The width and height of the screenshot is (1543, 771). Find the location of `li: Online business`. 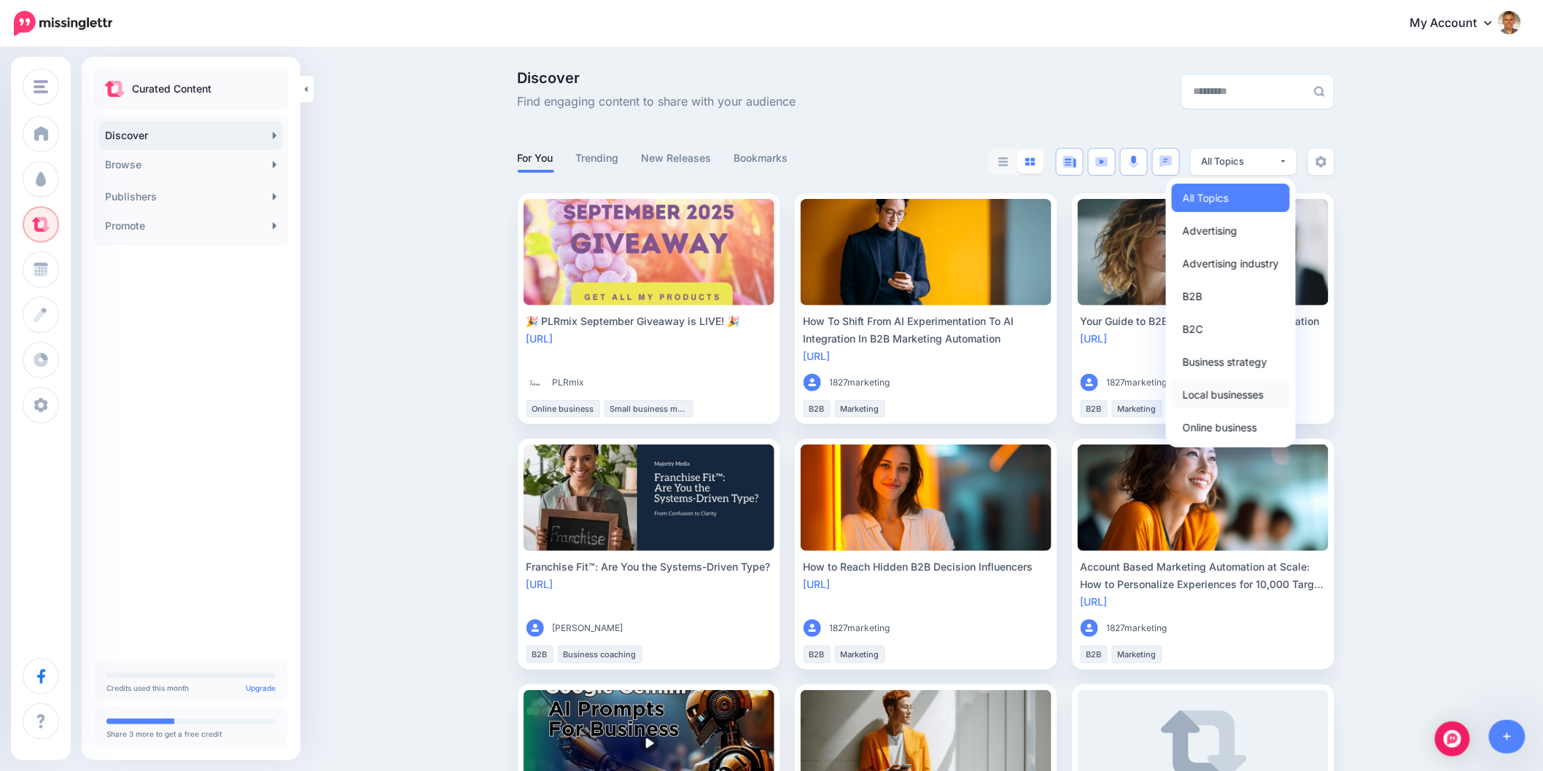

li: Online business is located at coordinates (563, 409).